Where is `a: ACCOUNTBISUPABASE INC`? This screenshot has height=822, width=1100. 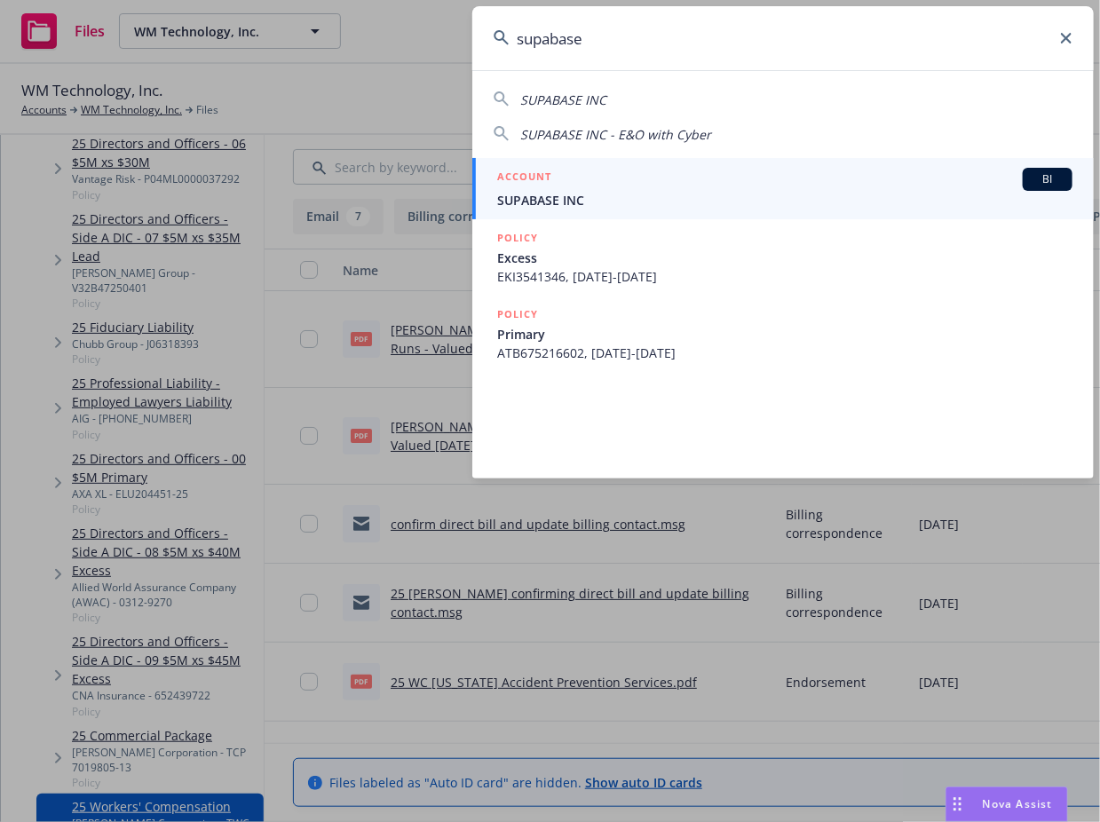
a: ACCOUNTBISUPABASE INC is located at coordinates (783, 188).